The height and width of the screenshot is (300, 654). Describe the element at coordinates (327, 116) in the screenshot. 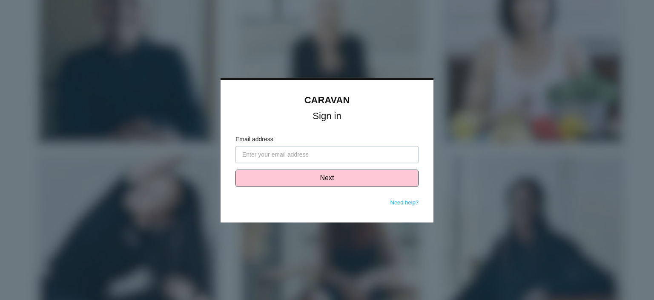

I see `h1: Sign in` at that location.